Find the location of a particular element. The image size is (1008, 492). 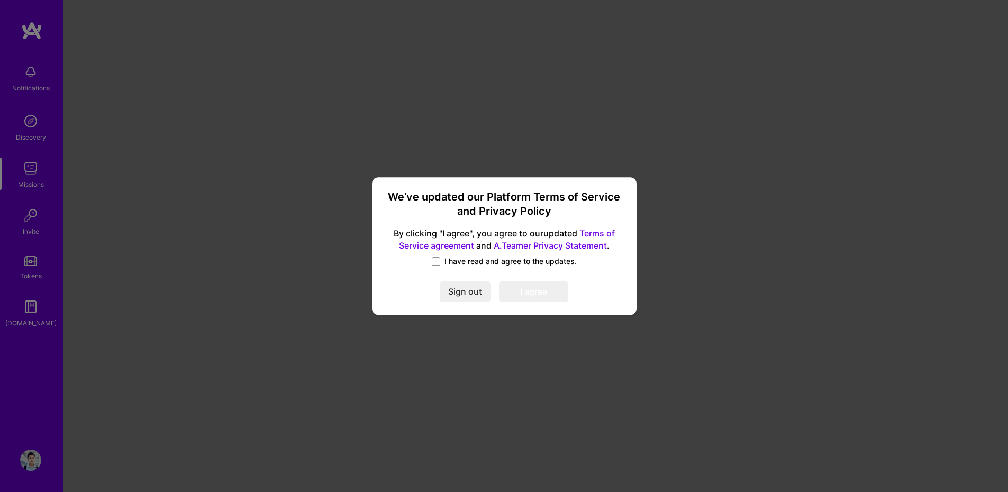

span: I have read and agree to the updates. is located at coordinates (511, 261).